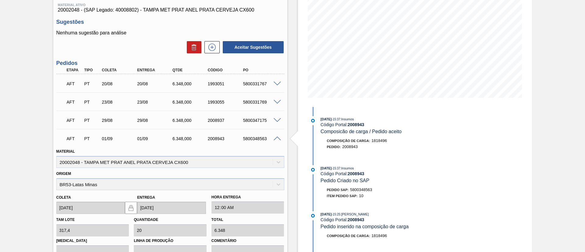 The width and height of the screenshot is (585, 252). What do you see at coordinates (217, 220) in the screenshot?
I see `label: Total` at bounding box center [217, 220].